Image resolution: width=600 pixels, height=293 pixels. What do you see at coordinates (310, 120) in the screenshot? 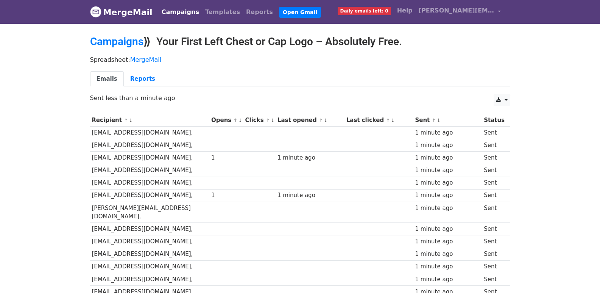
I see `th: Last opened` at bounding box center [310, 120].